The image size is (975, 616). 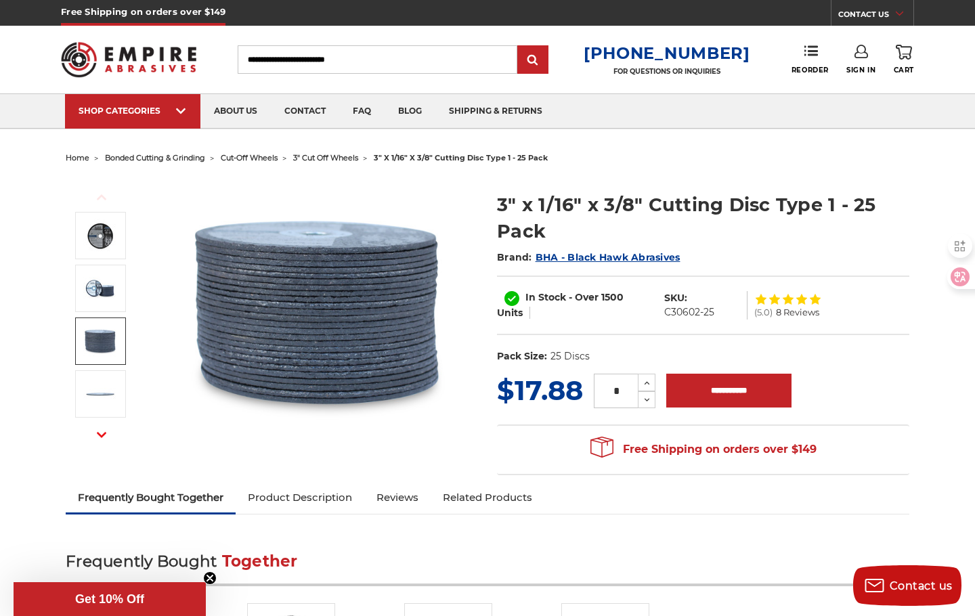 I want to click on span: Sign In, so click(x=861, y=70).